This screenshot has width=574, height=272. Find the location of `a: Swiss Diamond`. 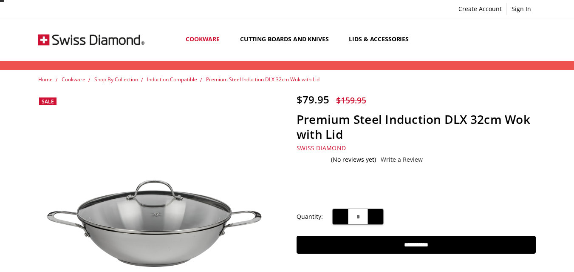

a: Swiss Diamond is located at coordinates (321, 147).